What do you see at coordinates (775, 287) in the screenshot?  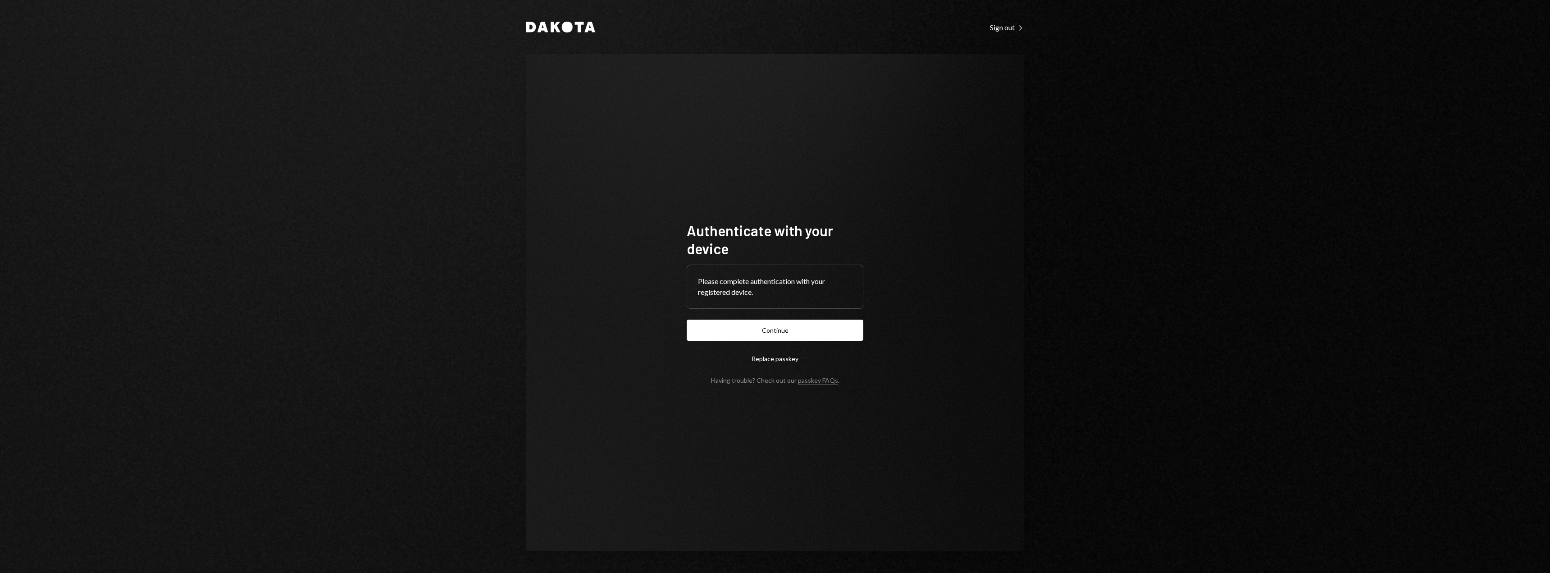 I see `div: Please complete authentication with your registered device.` at bounding box center [775, 287].